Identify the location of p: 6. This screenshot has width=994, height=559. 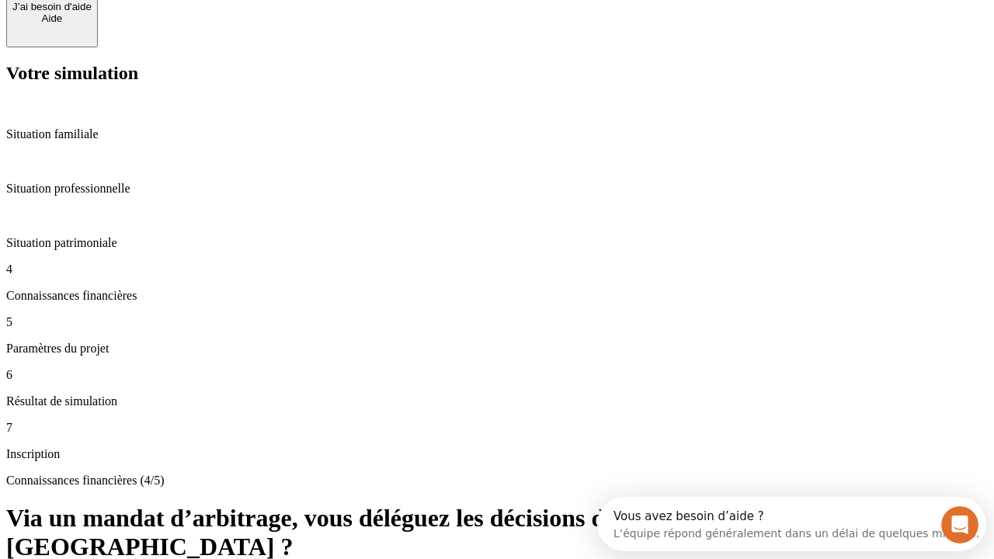
(497, 375).